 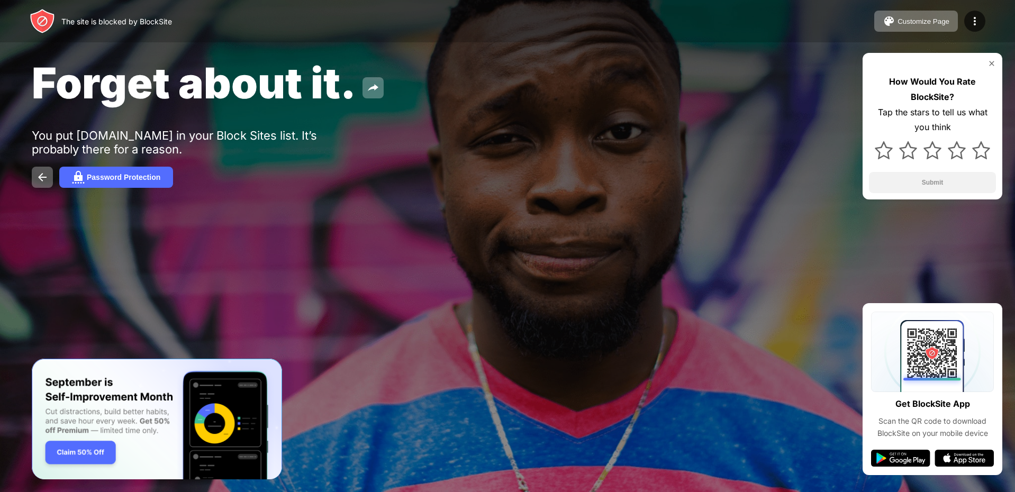 I want to click on img: back.svg, so click(x=42, y=177).